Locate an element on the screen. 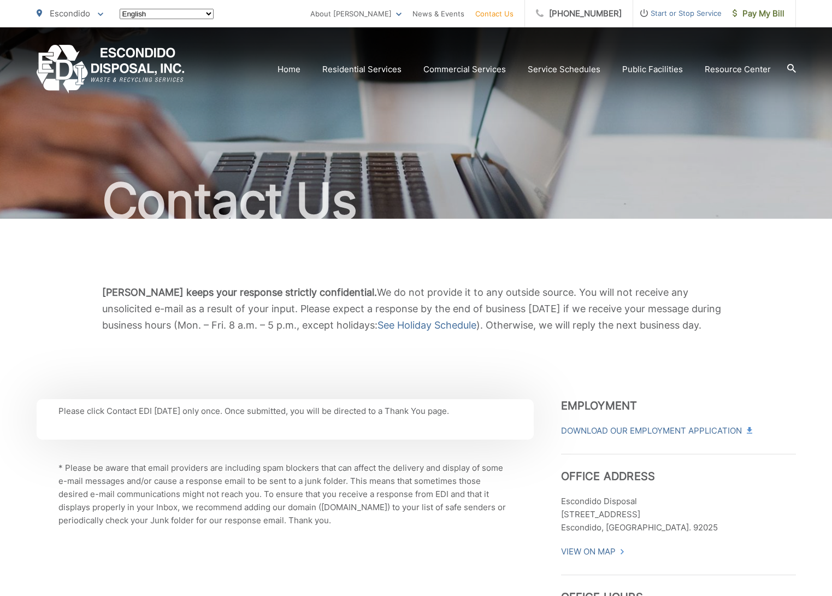 This screenshot has width=832, height=596. a: Service Schedules is located at coordinates (564, 69).